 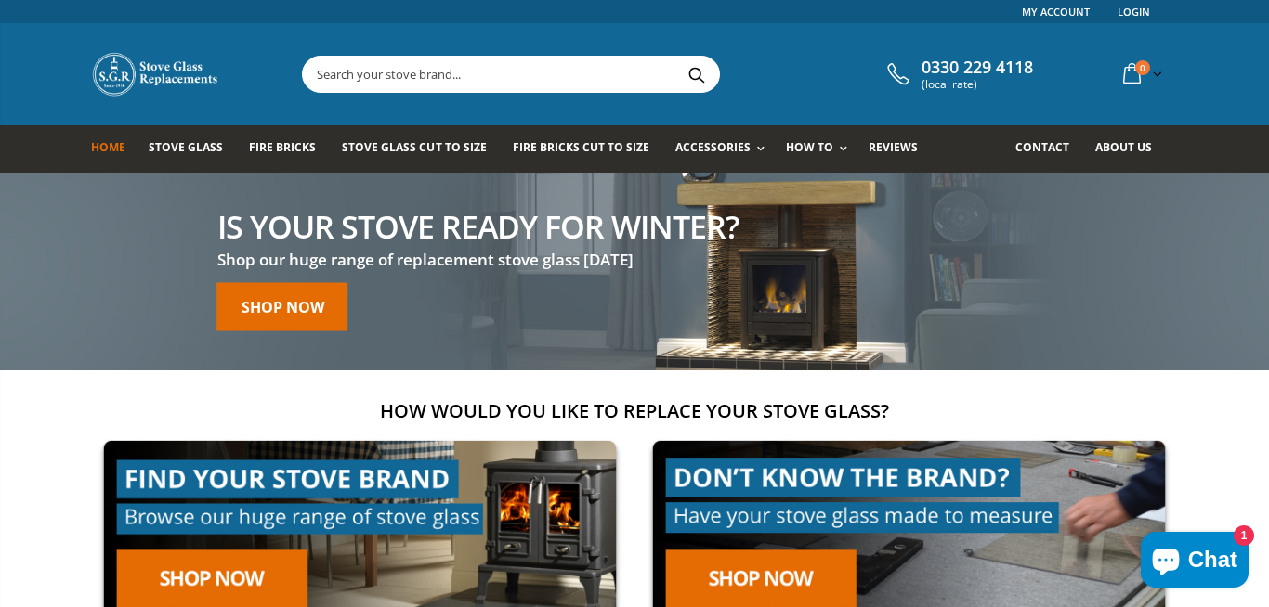 What do you see at coordinates (156, 74) in the screenshot?
I see `img: Stove Glass Replacement` at bounding box center [156, 74].